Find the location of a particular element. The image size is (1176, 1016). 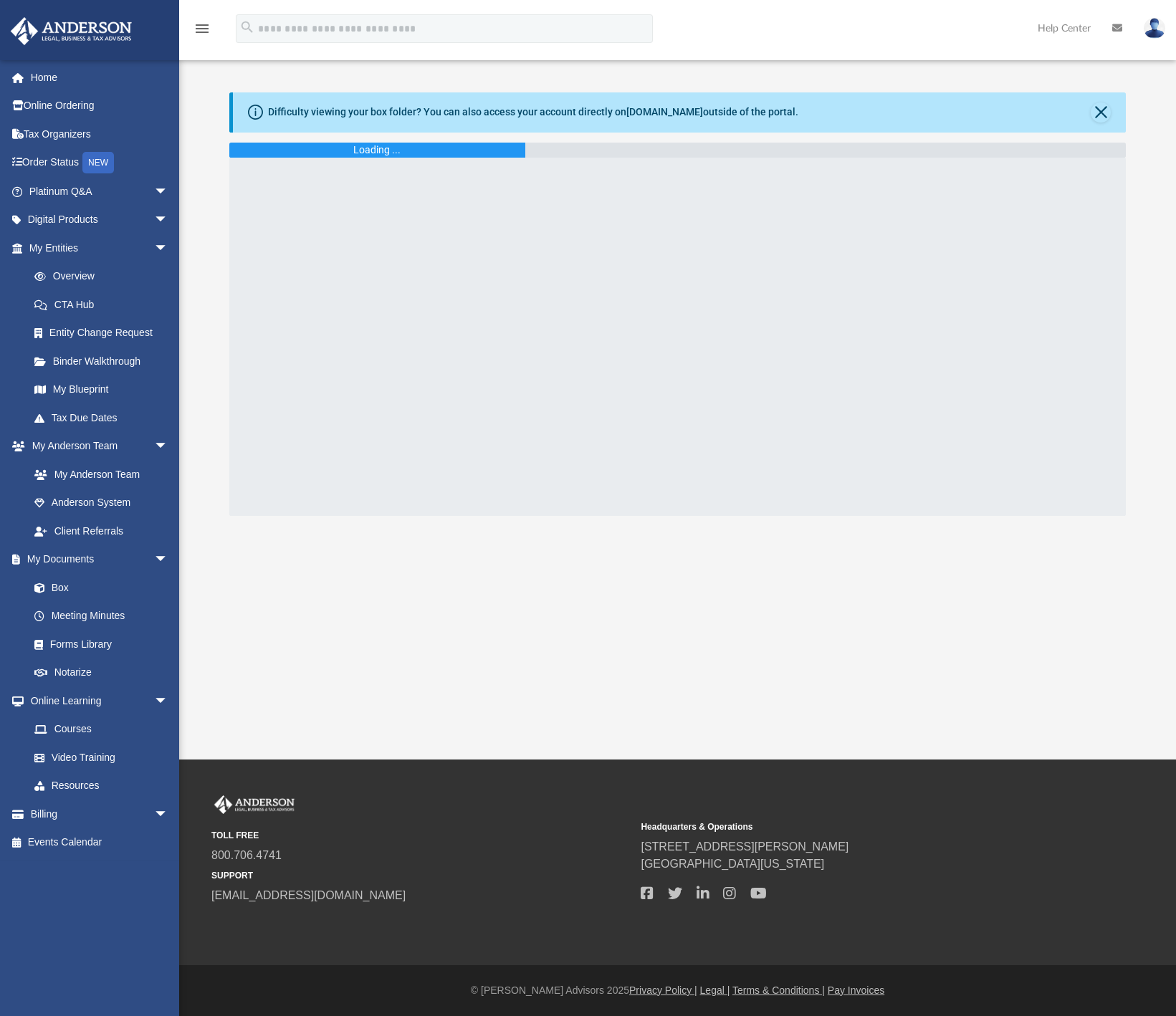

a: Meeting Minutes is located at coordinates (101, 616).